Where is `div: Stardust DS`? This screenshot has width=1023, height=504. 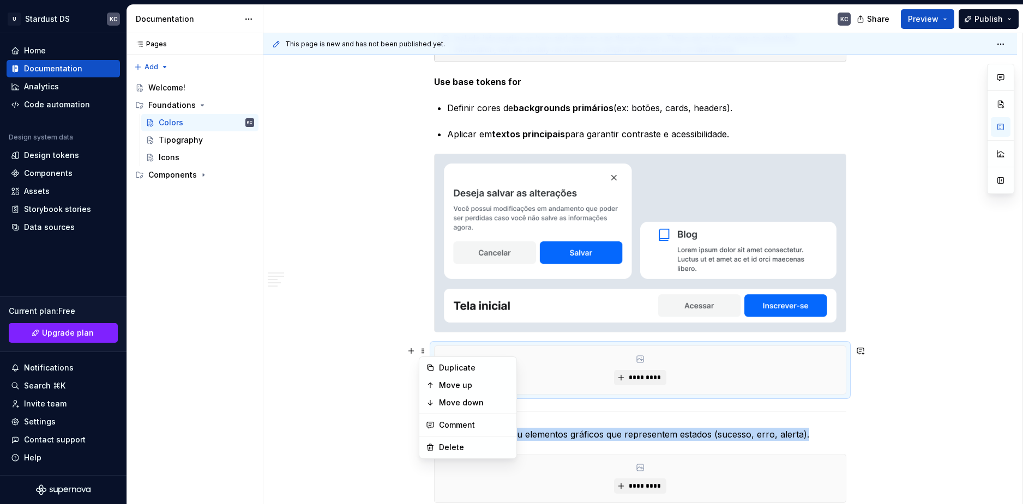
div: Stardust DS is located at coordinates (47, 19).